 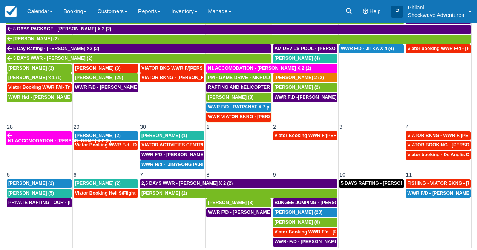 What do you see at coordinates (409, 175) in the screenshot?
I see `span: 11` at bounding box center [409, 175].